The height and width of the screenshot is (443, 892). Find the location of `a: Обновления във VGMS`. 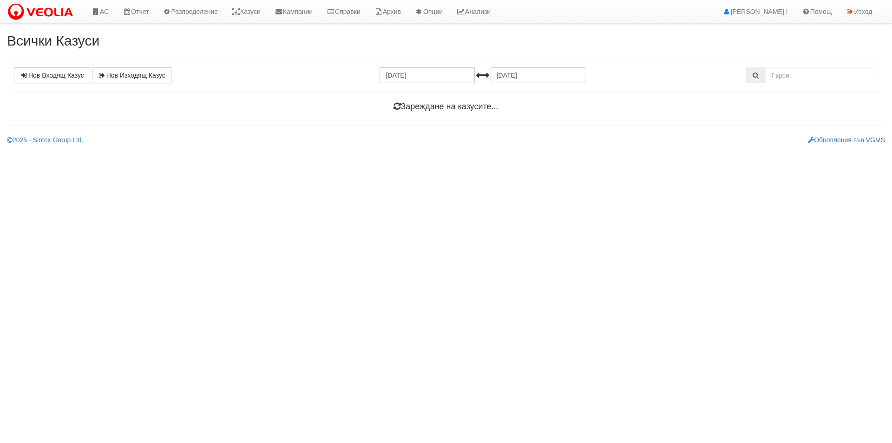

a: Обновления във VGMS is located at coordinates (847, 140).